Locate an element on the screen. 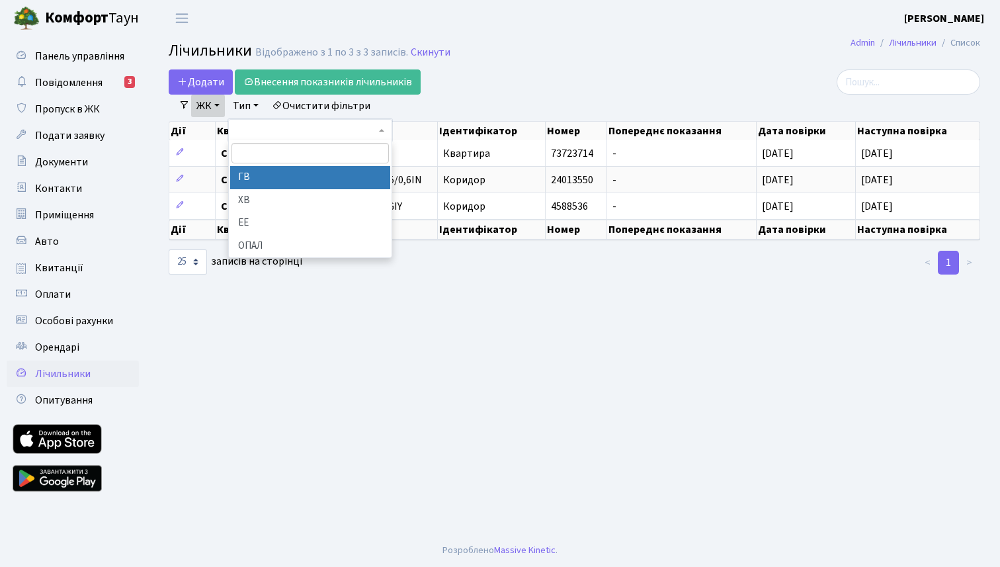 This screenshot has height=567, width=1000. li: ХВ is located at coordinates (310, 200).